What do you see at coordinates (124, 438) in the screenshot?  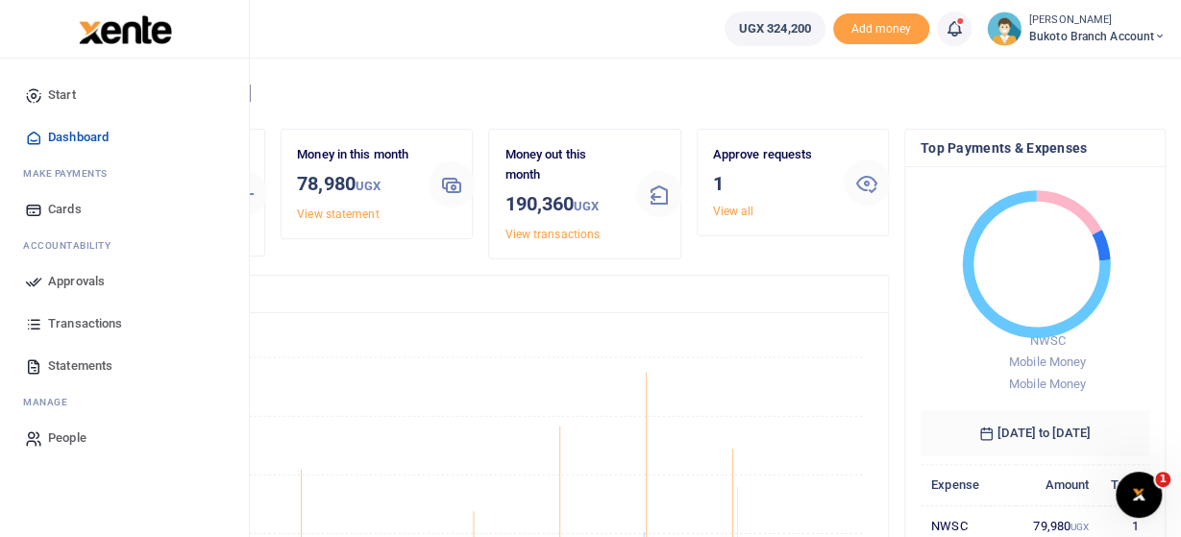 I see `a: People` at bounding box center [124, 438].